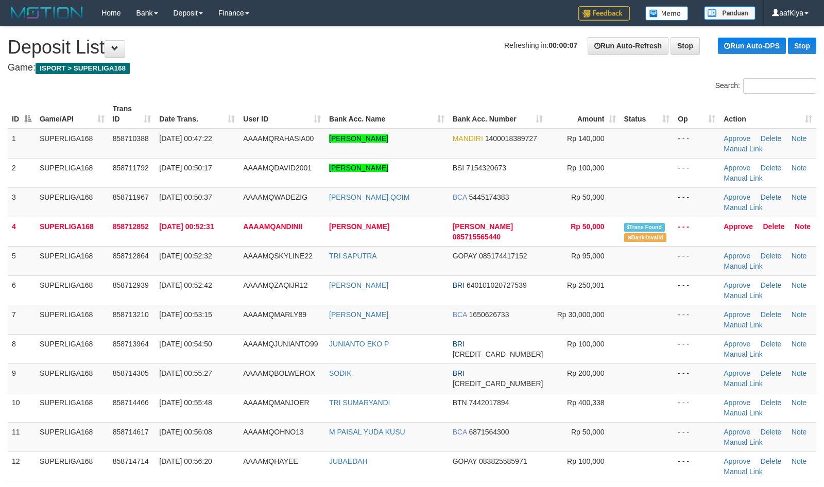 Image resolution: width=824 pixels, height=487 pixels. I want to click on span: 858713210, so click(131, 315).